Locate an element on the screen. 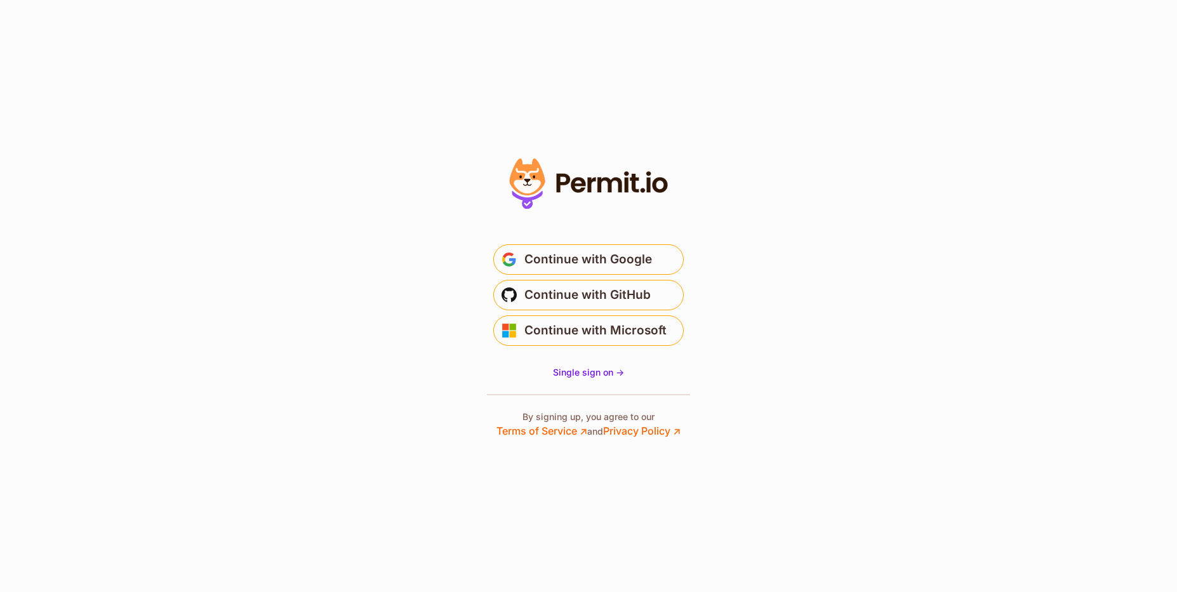 The width and height of the screenshot is (1177, 592). span: Continue with Google is located at coordinates (588, 260).